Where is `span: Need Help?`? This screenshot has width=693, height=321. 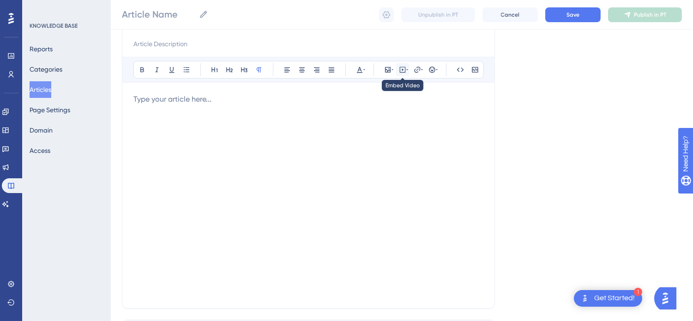 span: Need Help? is located at coordinates (40, 8).